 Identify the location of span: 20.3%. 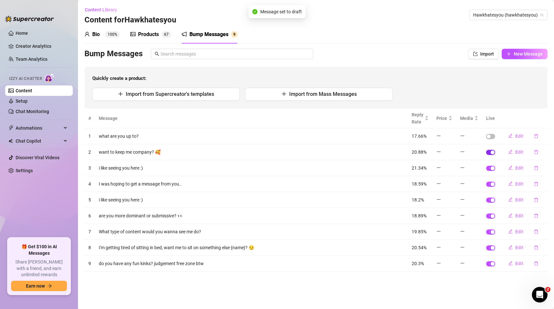
(418, 263).